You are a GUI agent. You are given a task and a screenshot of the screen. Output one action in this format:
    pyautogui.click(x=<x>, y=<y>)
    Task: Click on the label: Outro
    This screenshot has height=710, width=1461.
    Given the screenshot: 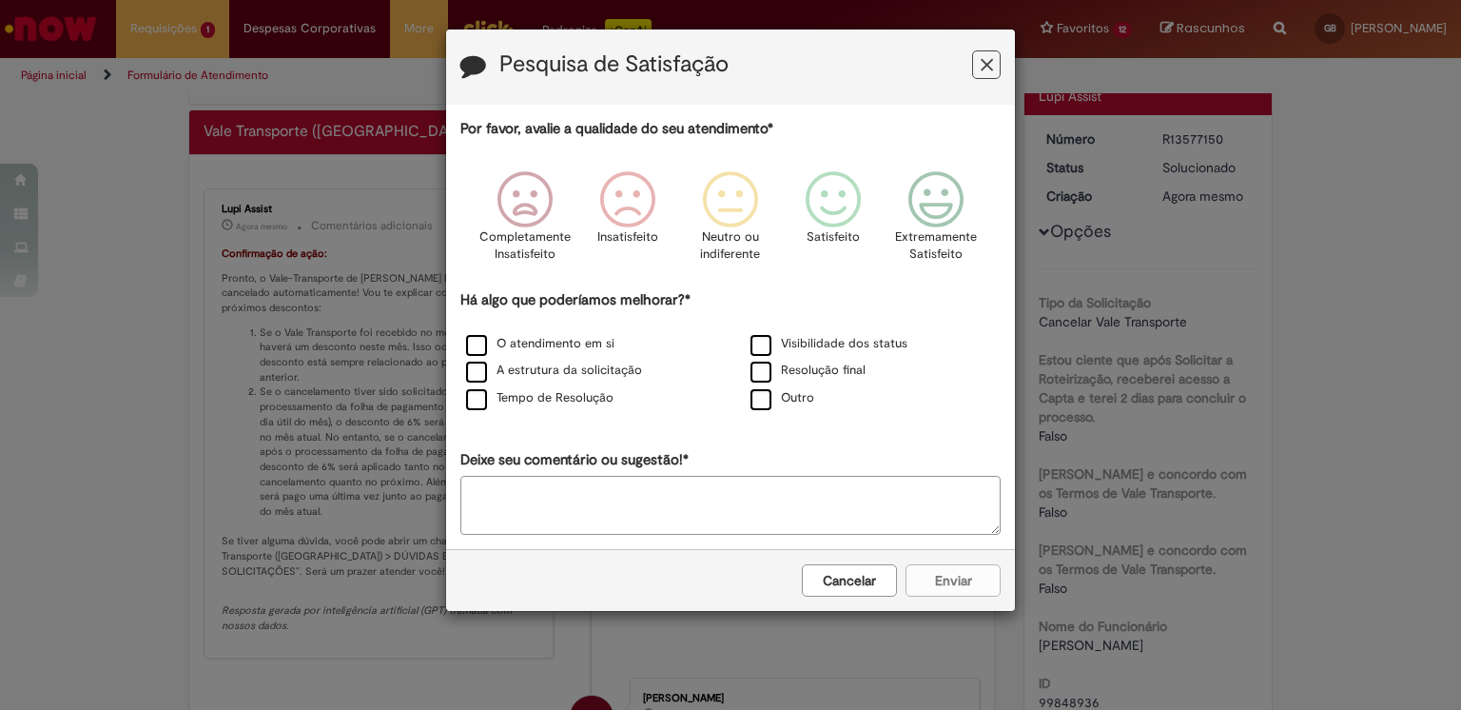 What is the action you would take?
    pyautogui.click(x=782, y=398)
    